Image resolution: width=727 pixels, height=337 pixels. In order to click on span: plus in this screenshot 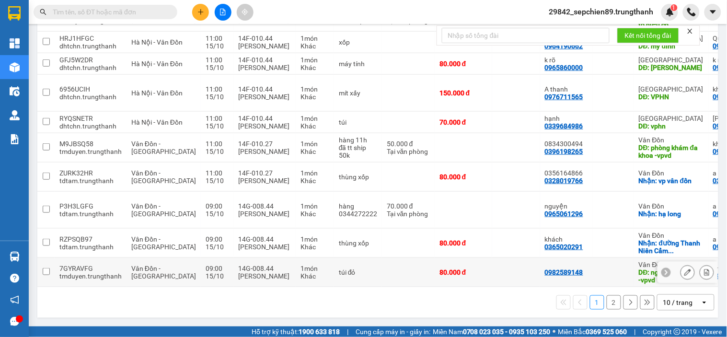, I will do `click(201, 12)`.